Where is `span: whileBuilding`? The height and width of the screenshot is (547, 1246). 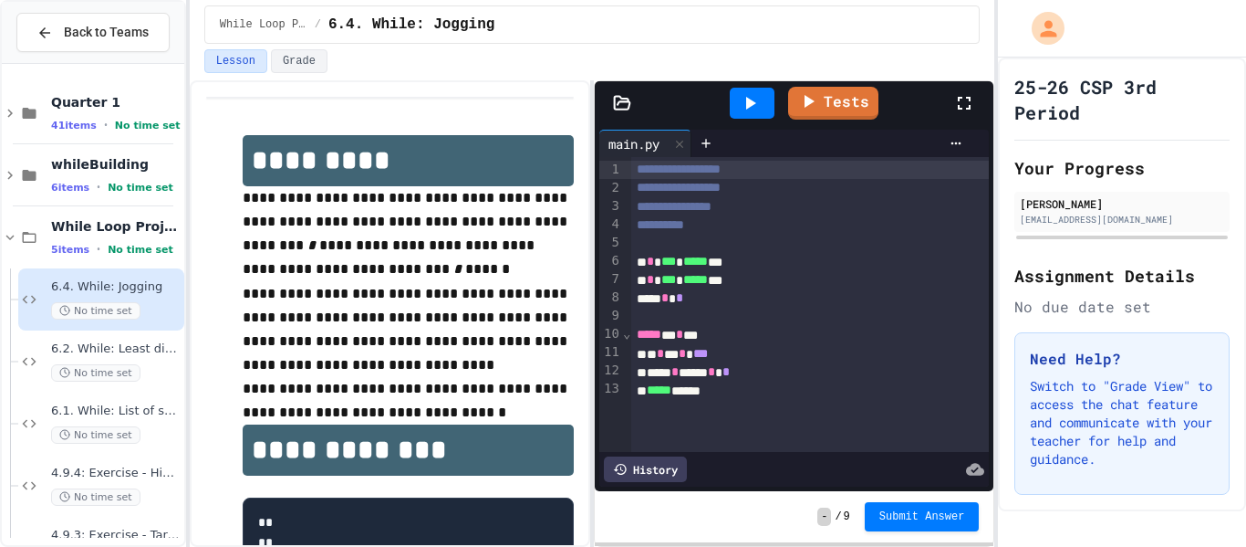 span: whileBuilding is located at coordinates (116, 164).